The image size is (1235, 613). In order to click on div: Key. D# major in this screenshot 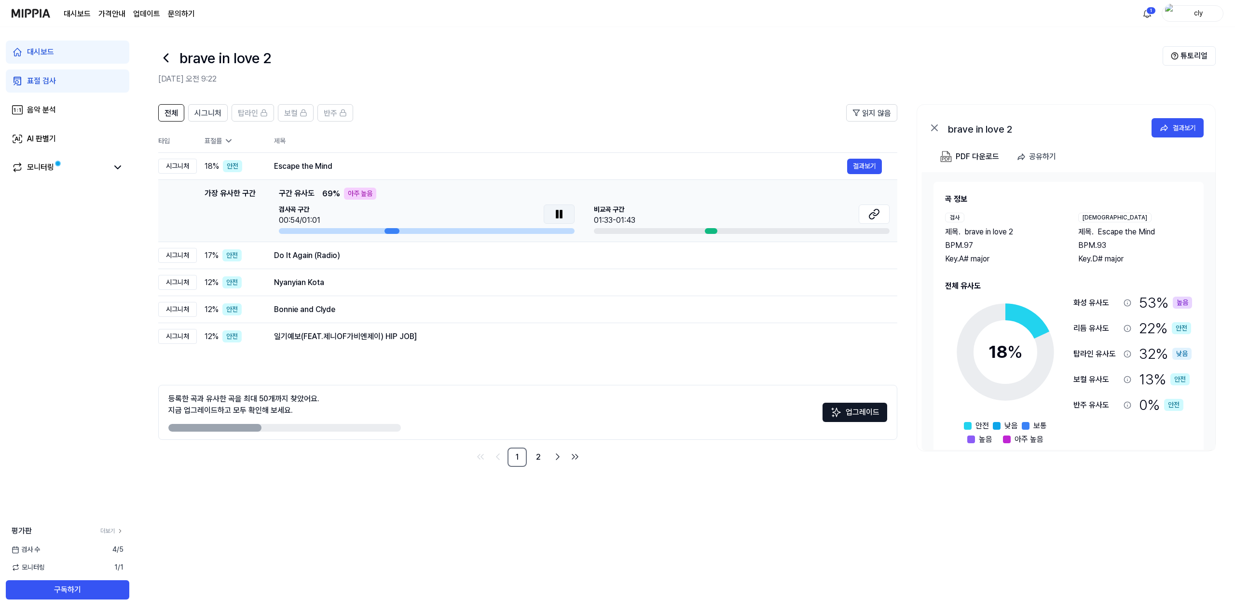, I will do `click(1135, 259)`.